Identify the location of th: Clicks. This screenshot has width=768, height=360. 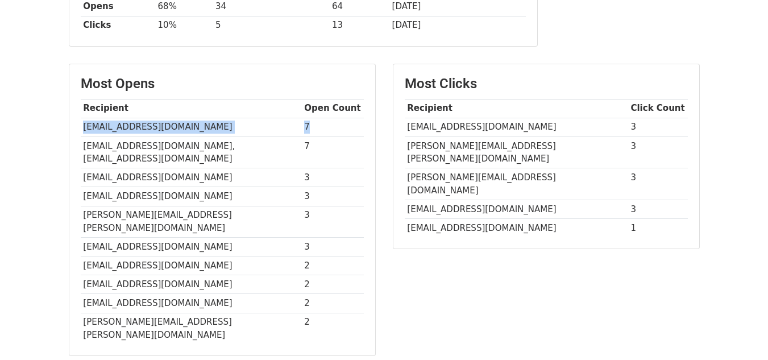
(118, 25).